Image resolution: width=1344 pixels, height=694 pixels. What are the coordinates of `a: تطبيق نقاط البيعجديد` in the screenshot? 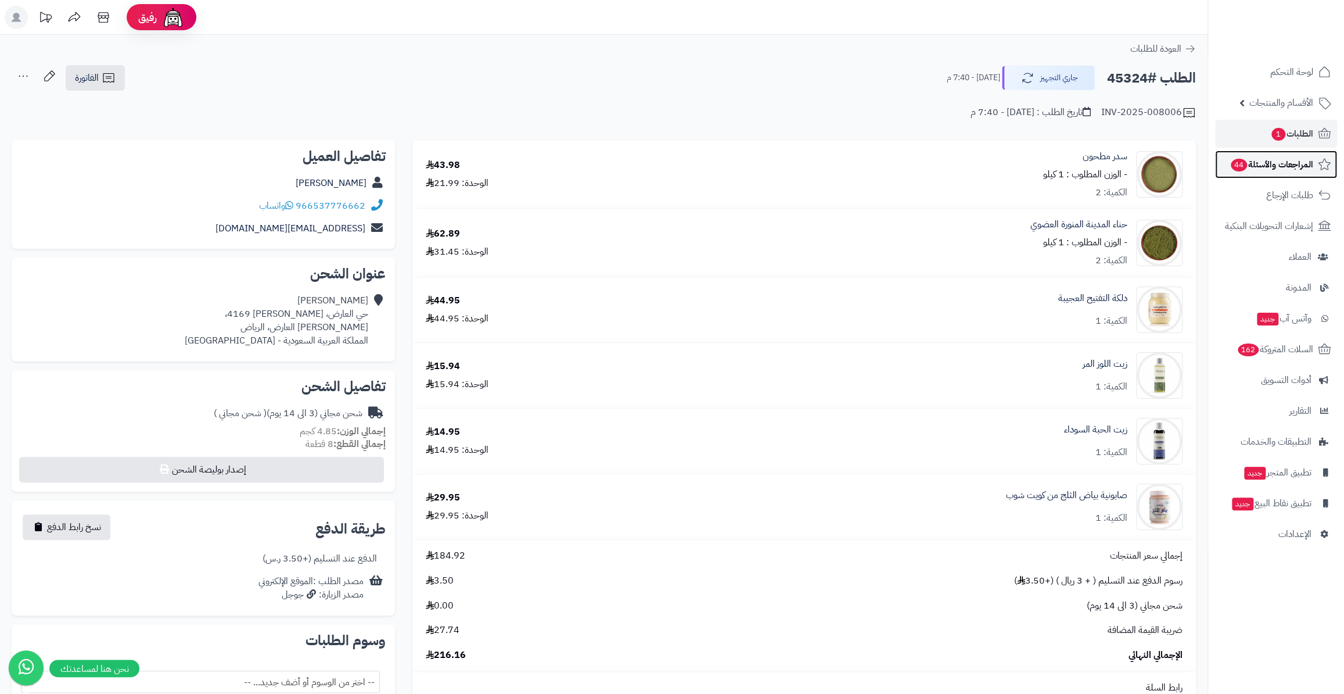 It's located at (1276, 503).